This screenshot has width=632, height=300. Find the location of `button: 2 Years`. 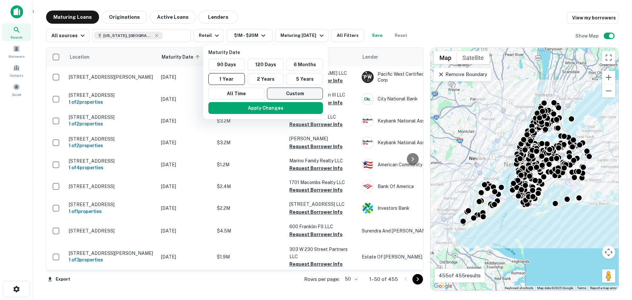

button: 2 Years is located at coordinates (266, 79).